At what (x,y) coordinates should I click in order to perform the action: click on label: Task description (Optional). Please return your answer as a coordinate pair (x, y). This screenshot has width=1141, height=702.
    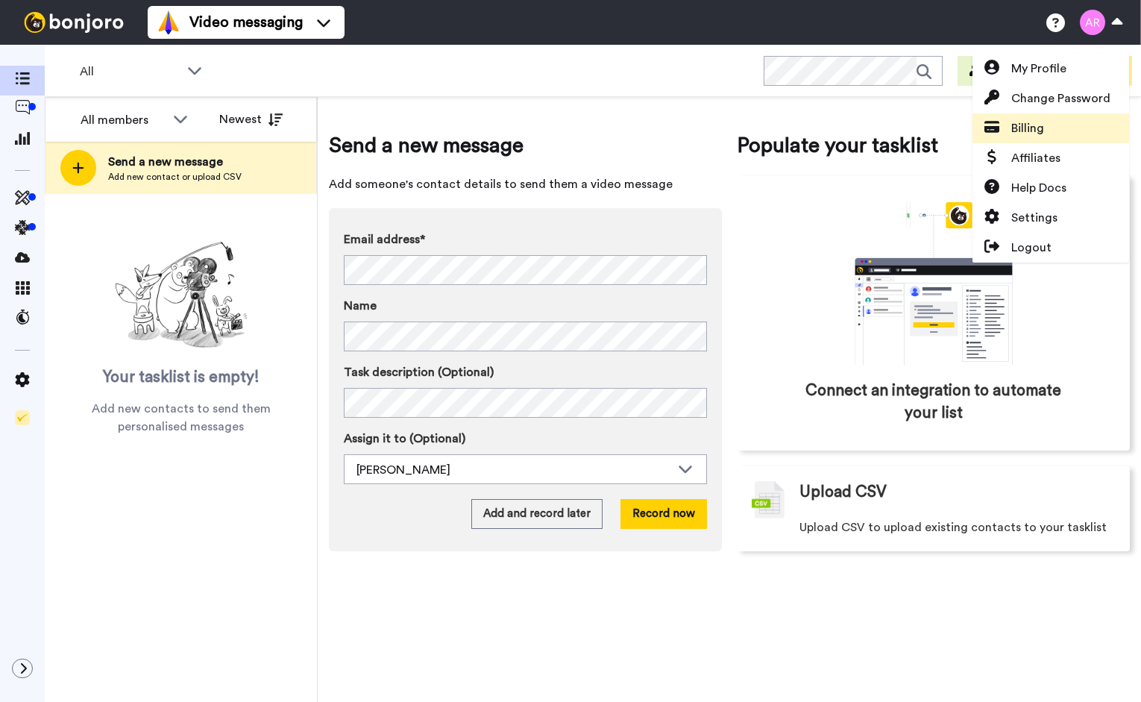
    Looking at the image, I should click on (525, 372).